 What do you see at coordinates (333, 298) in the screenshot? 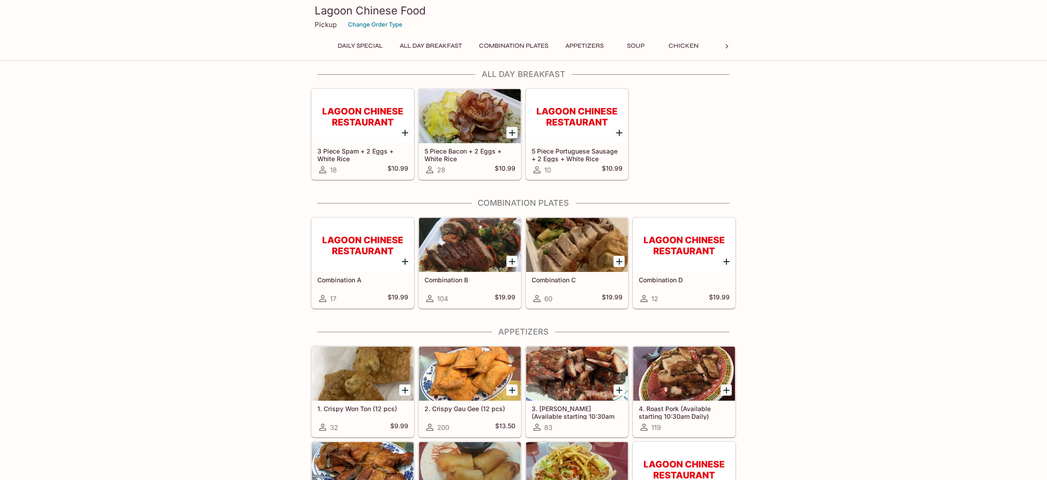
I see `span: 17` at bounding box center [333, 298].